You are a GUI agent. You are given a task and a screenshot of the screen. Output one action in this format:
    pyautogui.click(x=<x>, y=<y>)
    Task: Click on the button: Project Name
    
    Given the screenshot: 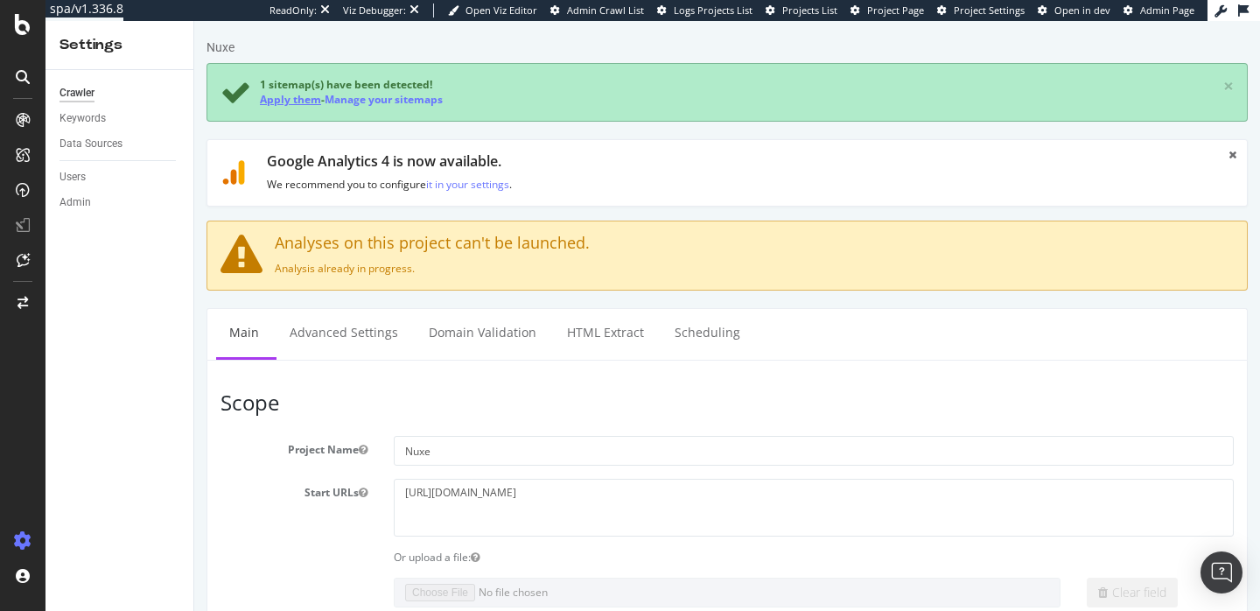 What is the action you would take?
    pyautogui.click(x=169, y=428)
    